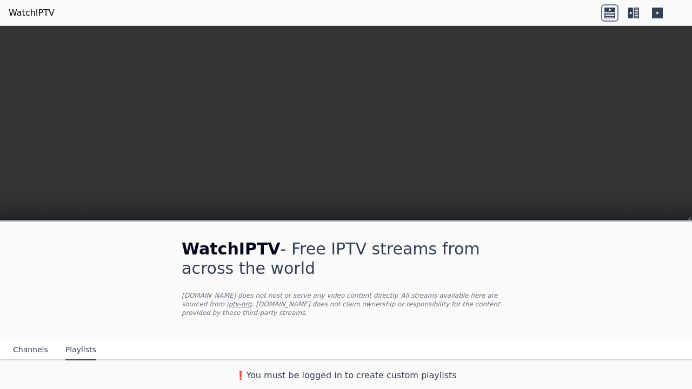 The width and height of the screenshot is (692, 389). What do you see at coordinates (346, 376) in the screenshot?
I see `h3: ❗️You must be logged in to create custom playlists` at bounding box center [346, 376].